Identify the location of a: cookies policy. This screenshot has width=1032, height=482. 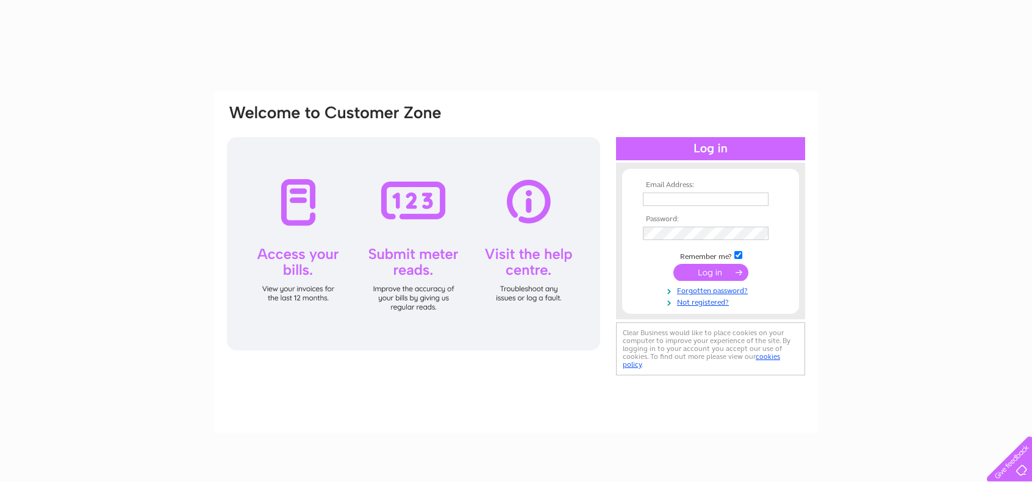
(701, 360).